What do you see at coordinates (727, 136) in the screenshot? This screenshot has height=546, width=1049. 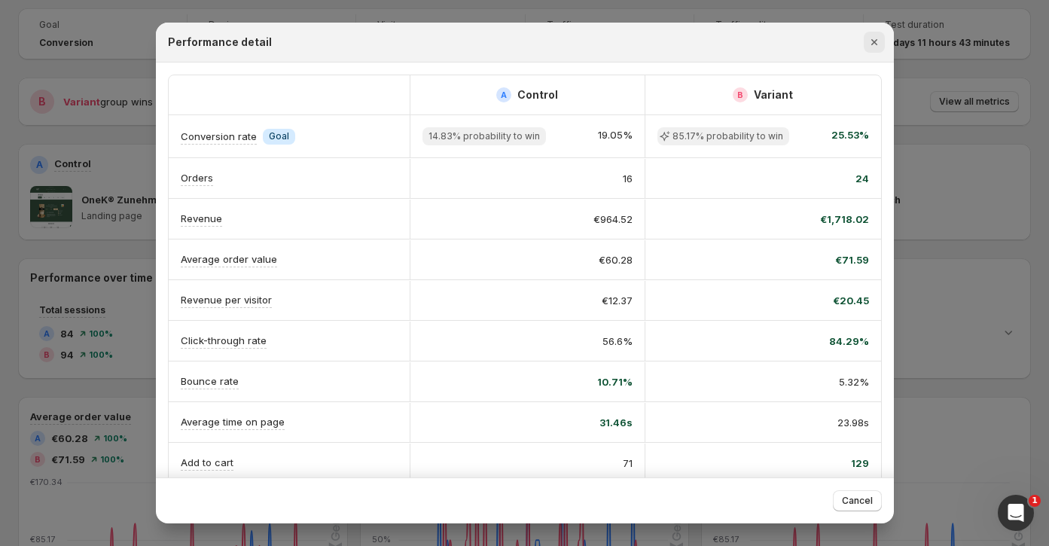 I see `span: 85.17% probability to win` at bounding box center [727, 136].